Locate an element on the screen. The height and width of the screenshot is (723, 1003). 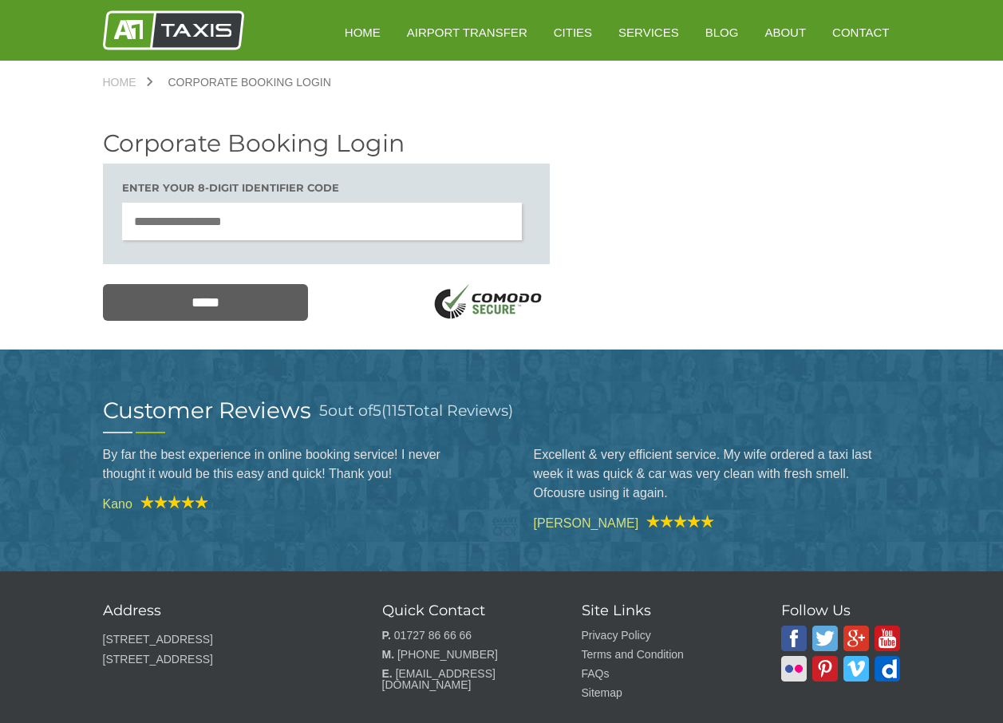
strong: M. is located at coordinates (388, 654).